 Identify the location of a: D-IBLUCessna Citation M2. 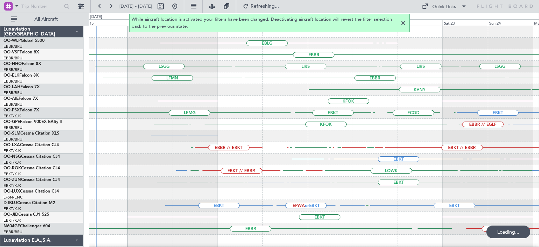
(29, 203).